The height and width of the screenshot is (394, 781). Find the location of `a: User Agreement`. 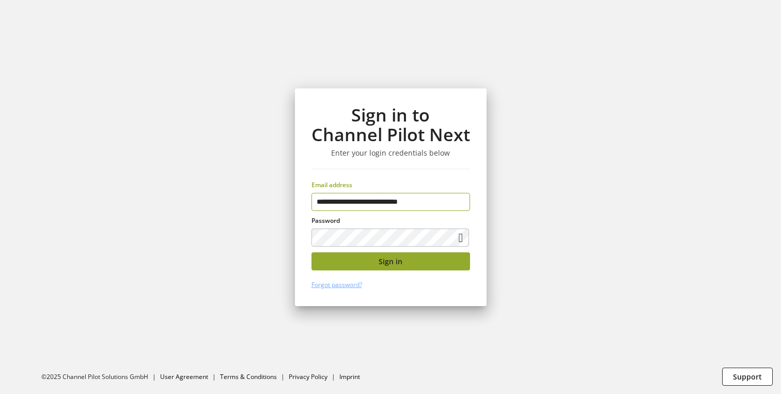

a: User Agreement is located at coordinates (184, 376).